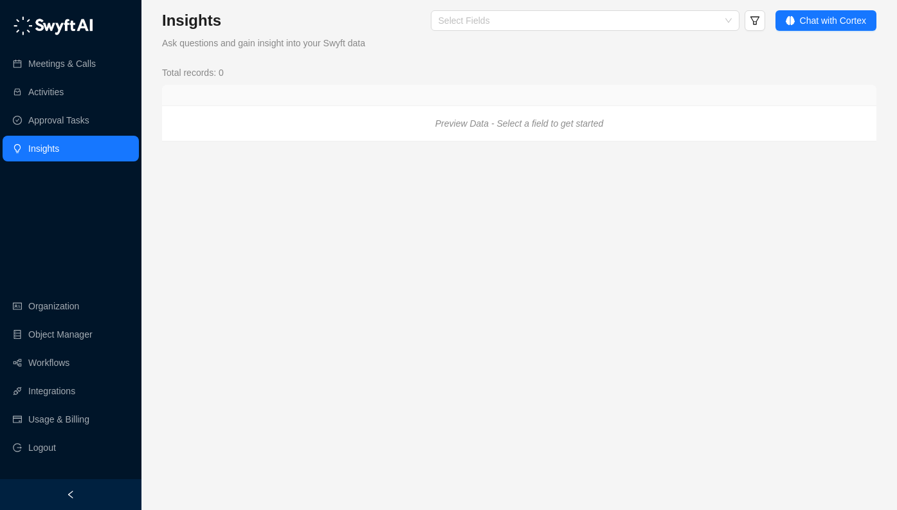  Describe the element at coordinates (60, 334) in the screenshot. I see `a: Object Manager` at that location.